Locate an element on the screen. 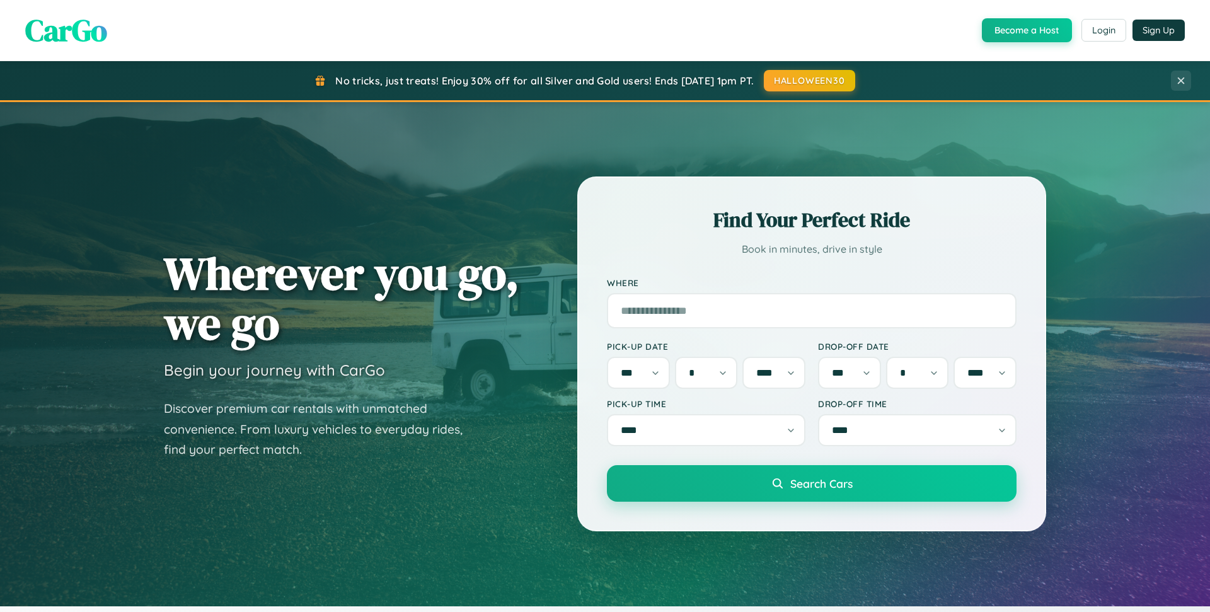 Image resolution: width=1210 pixels, height=612 pixels. button: Sign Up is located at coordinates (1159, 30).